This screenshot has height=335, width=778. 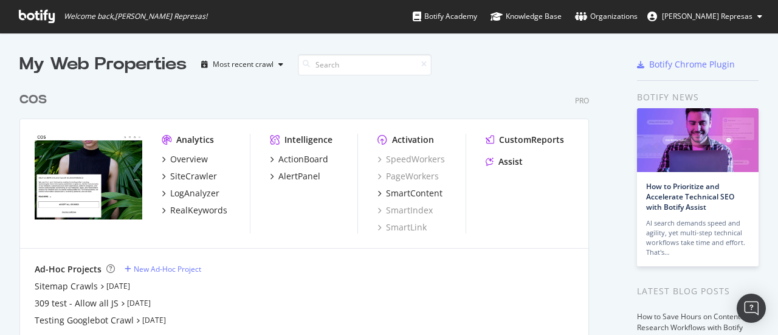 What do you see at coordinates (84, 320) in the screenshot?
I see `a: Testing Googlebot Crawl` at bounding box center [84, 320].